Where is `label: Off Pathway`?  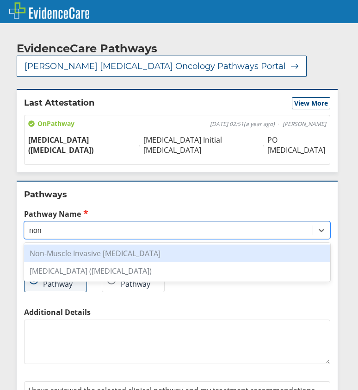
label: Off Pathway is located at coordinates (129, 279).